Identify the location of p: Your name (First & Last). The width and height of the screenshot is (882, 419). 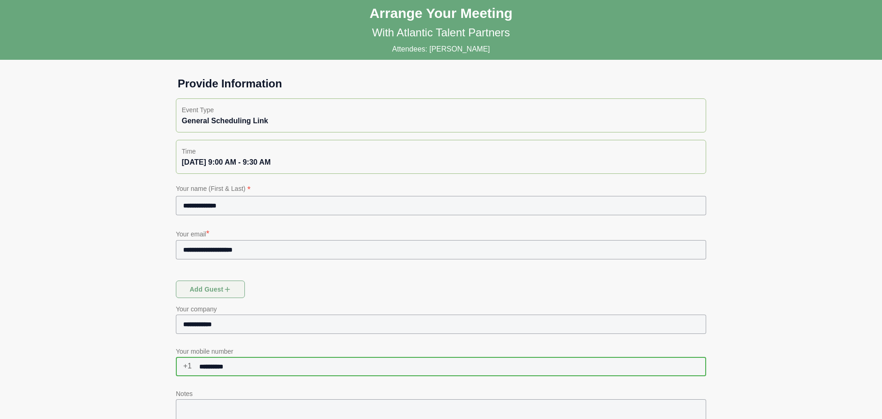
(441, 190).